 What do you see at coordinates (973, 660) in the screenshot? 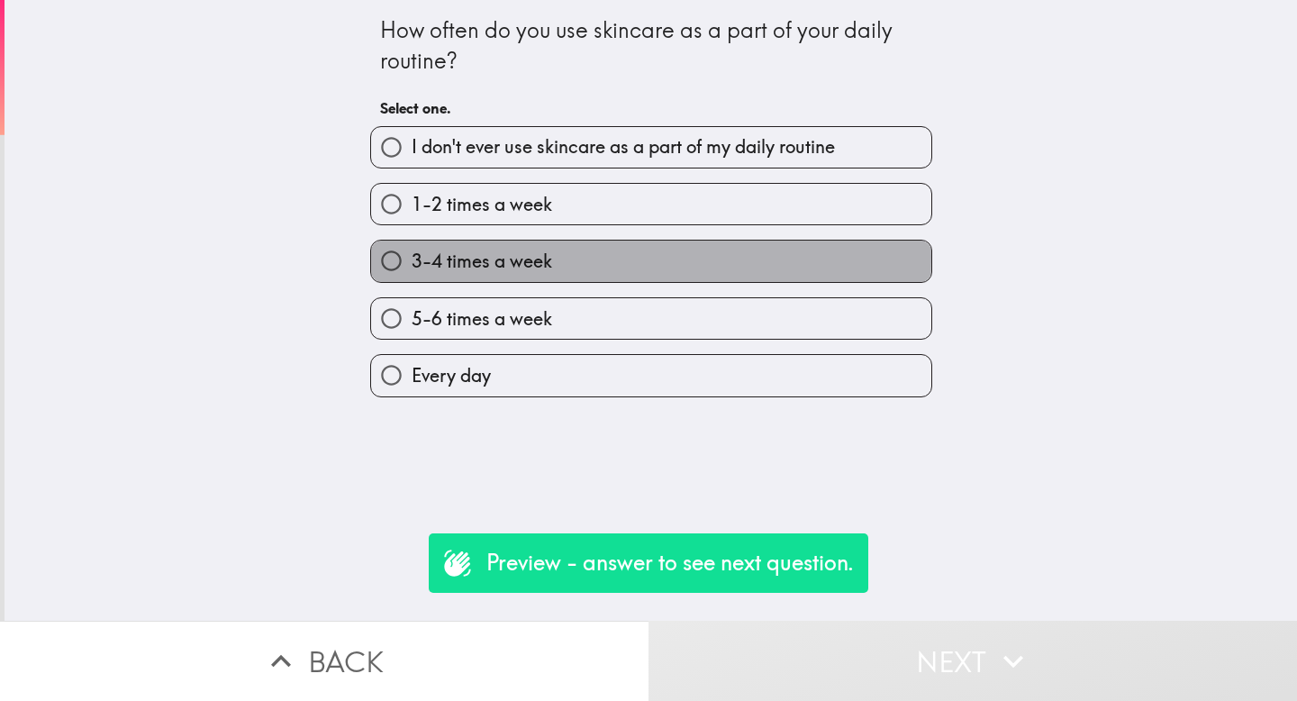
I see `button: Next` at bounding box center [973, 660].